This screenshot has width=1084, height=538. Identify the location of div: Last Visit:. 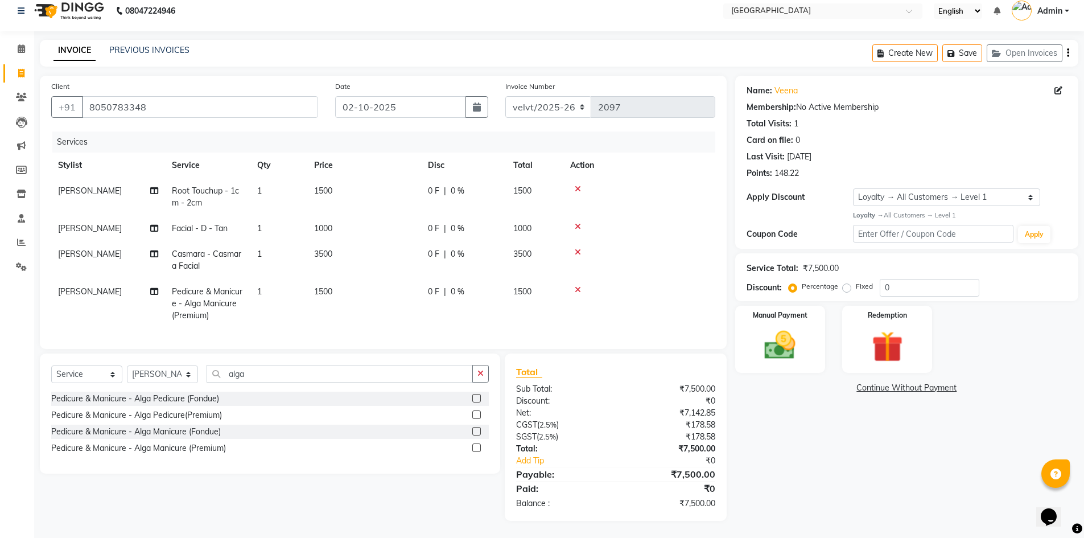
(765, 156).